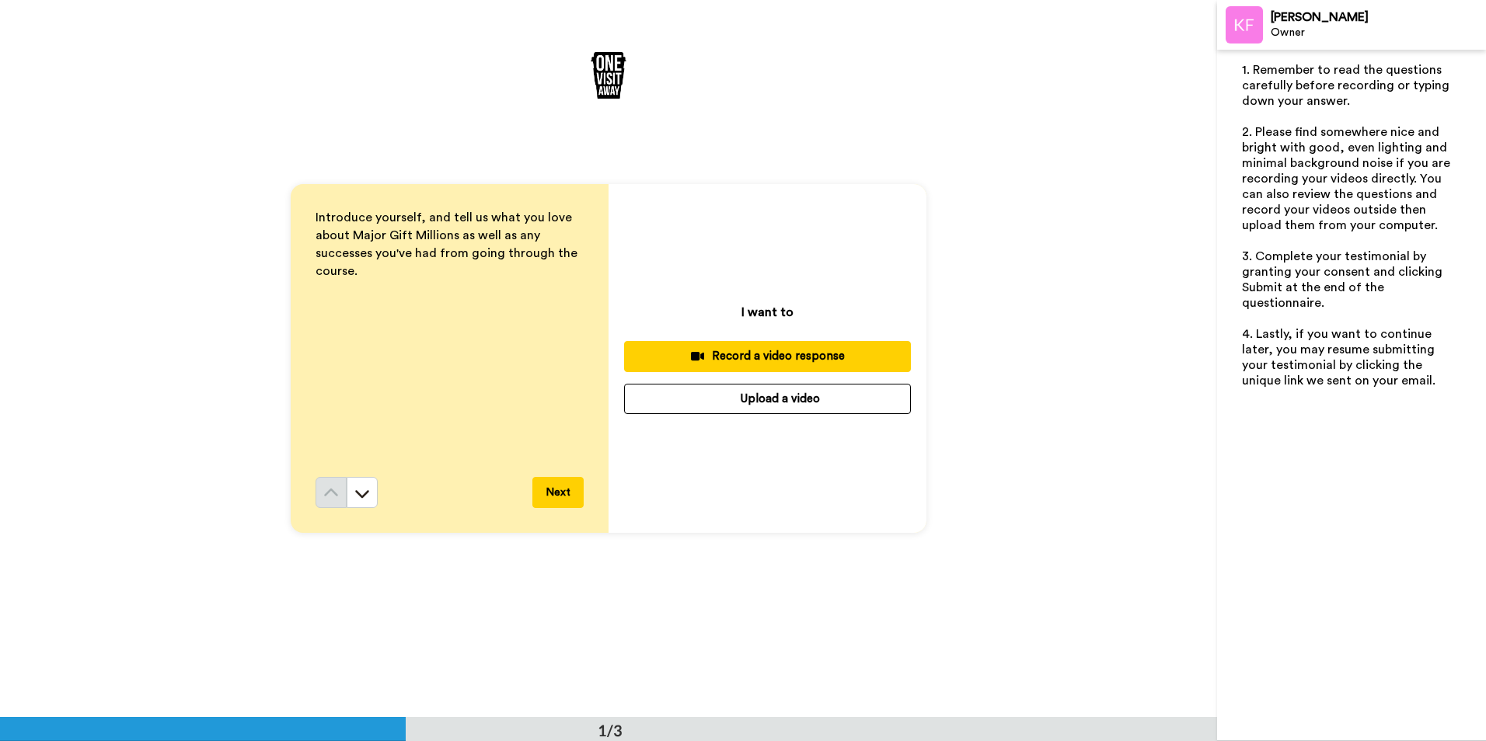 Image resolution: width=1486 pixels, height=741 pixels. What do you see at coordinates (767, 399) in the screenshot?
I see `button: Upload a video` at bounding box center [767, 399].